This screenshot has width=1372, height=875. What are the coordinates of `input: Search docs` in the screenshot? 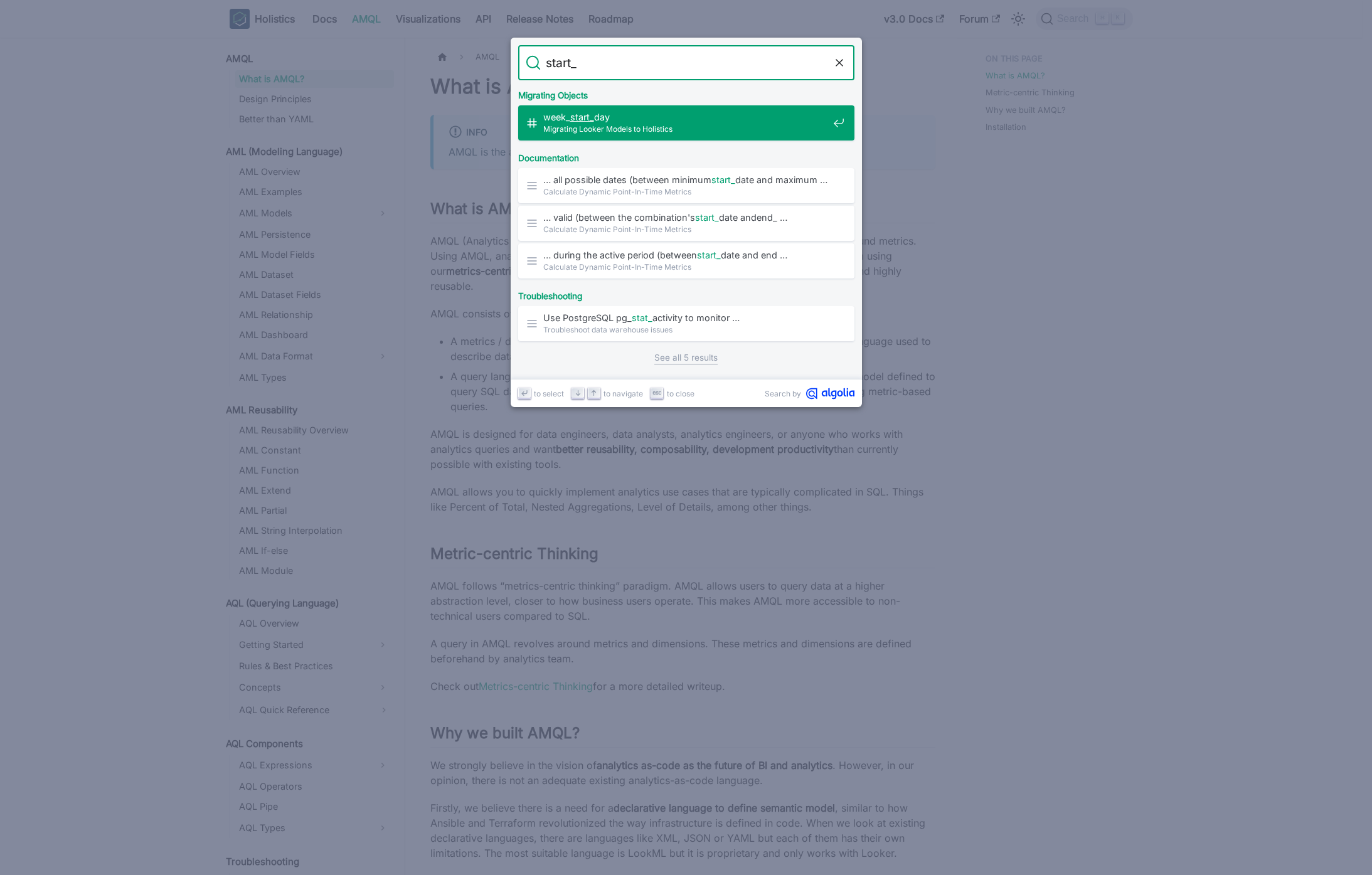 It's located at (686, 62).